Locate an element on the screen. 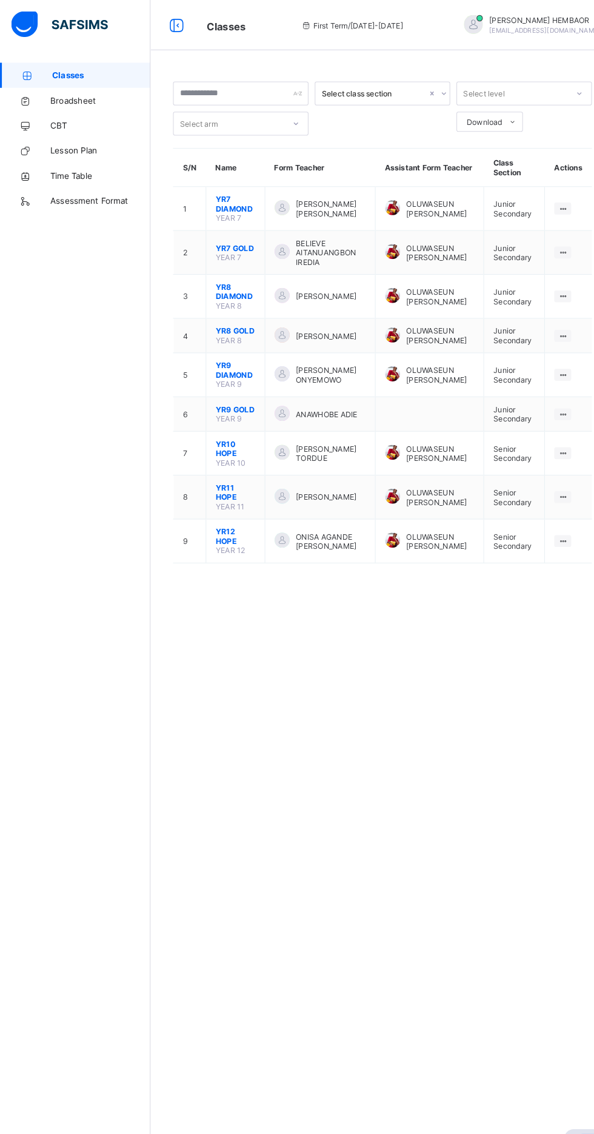 The height and width of the screenshot is (1134, 594). td: 5 is located at coordinates (184, 363).